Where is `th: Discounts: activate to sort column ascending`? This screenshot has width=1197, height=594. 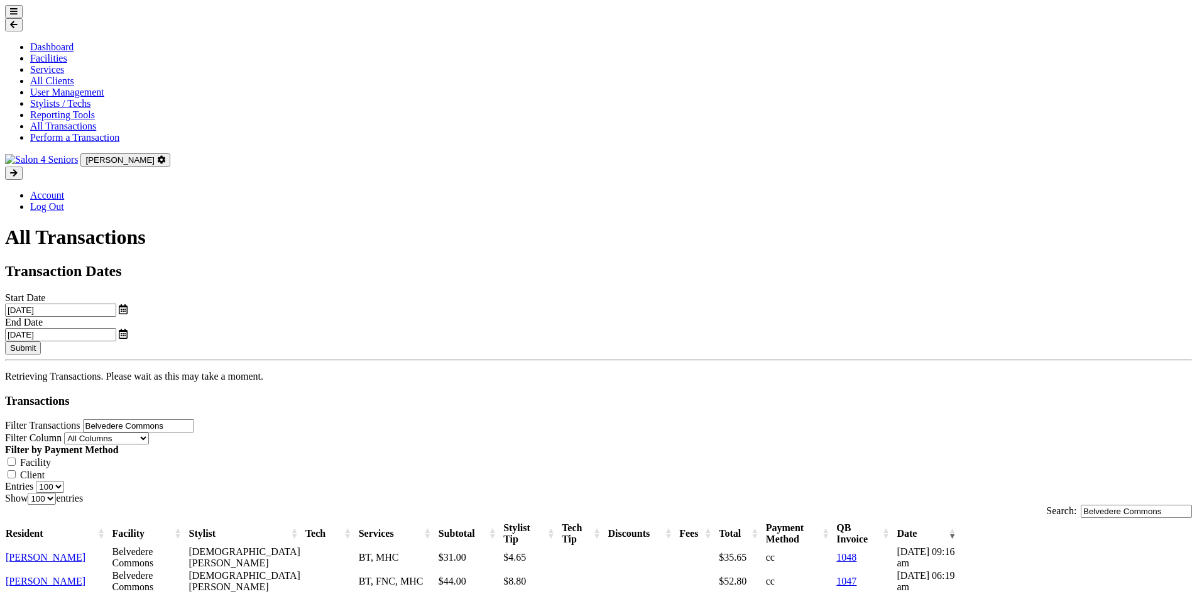 th: Discounts: activate to sort column ascending is located at coordinates (644, 534).